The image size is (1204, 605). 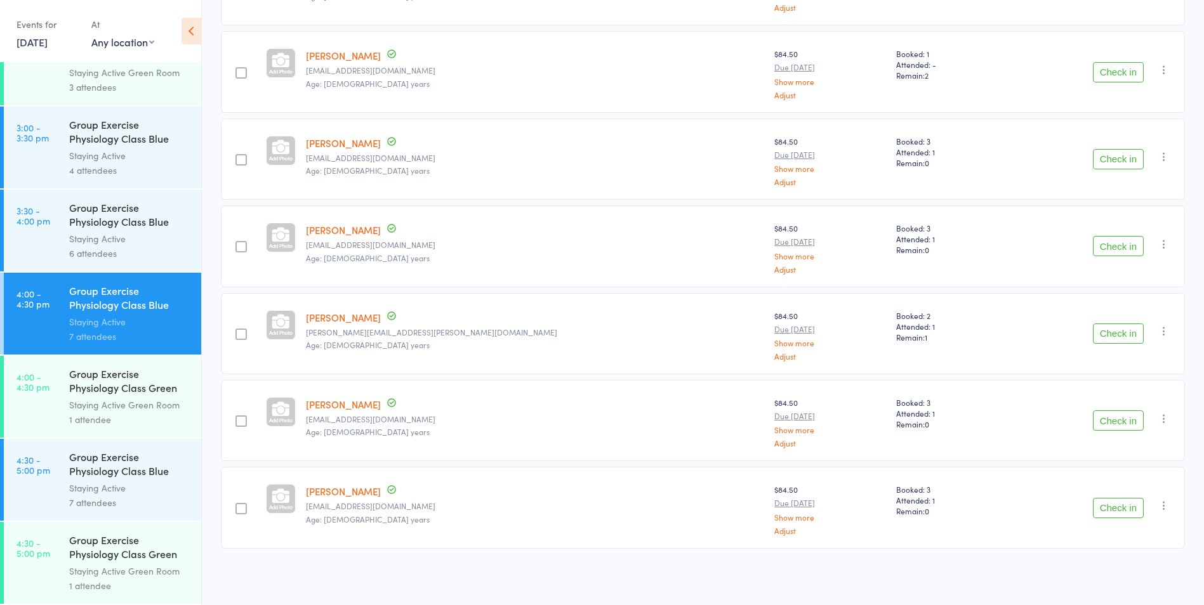 I want to click on div: 3 attendees, so click(x=129, y=87).